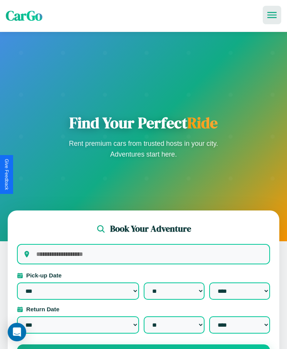 The height and width of the screenshot is (349, 287). Describe the element at coordinates (17, 332) in the screenshot. I see `div: Open Intercom Messenger` at that location.